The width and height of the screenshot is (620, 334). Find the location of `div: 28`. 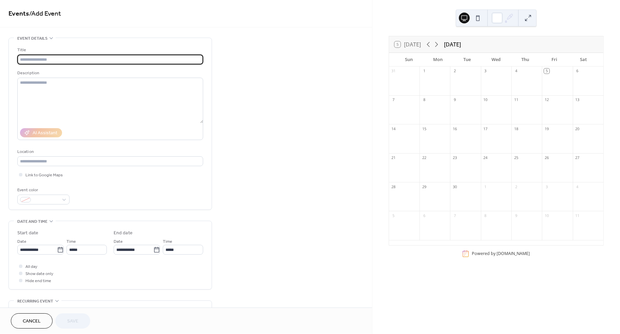

div: 28 is located at coordinates (393, 186).